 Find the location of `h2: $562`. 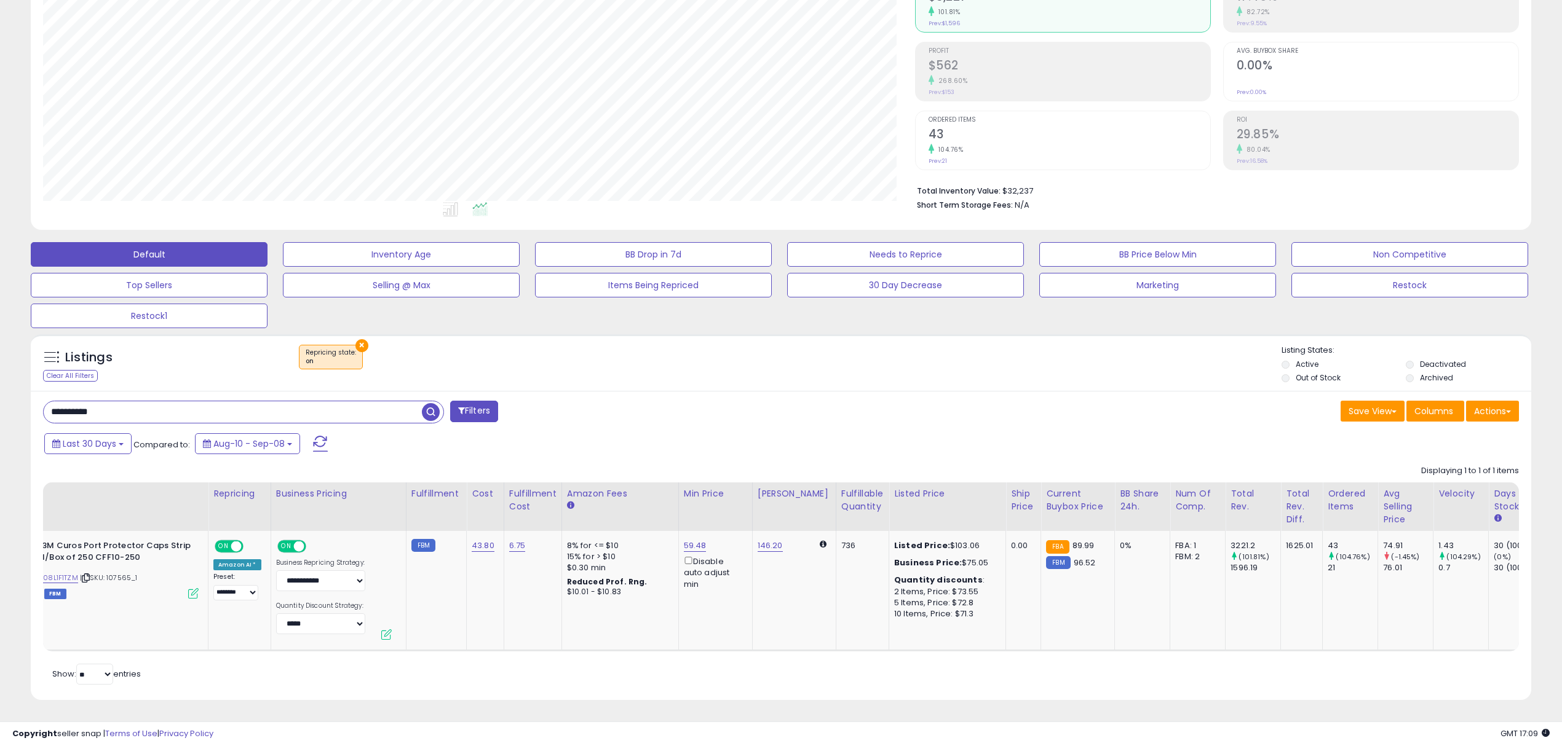

h2: $562 is located at coordinates (1069, 66).